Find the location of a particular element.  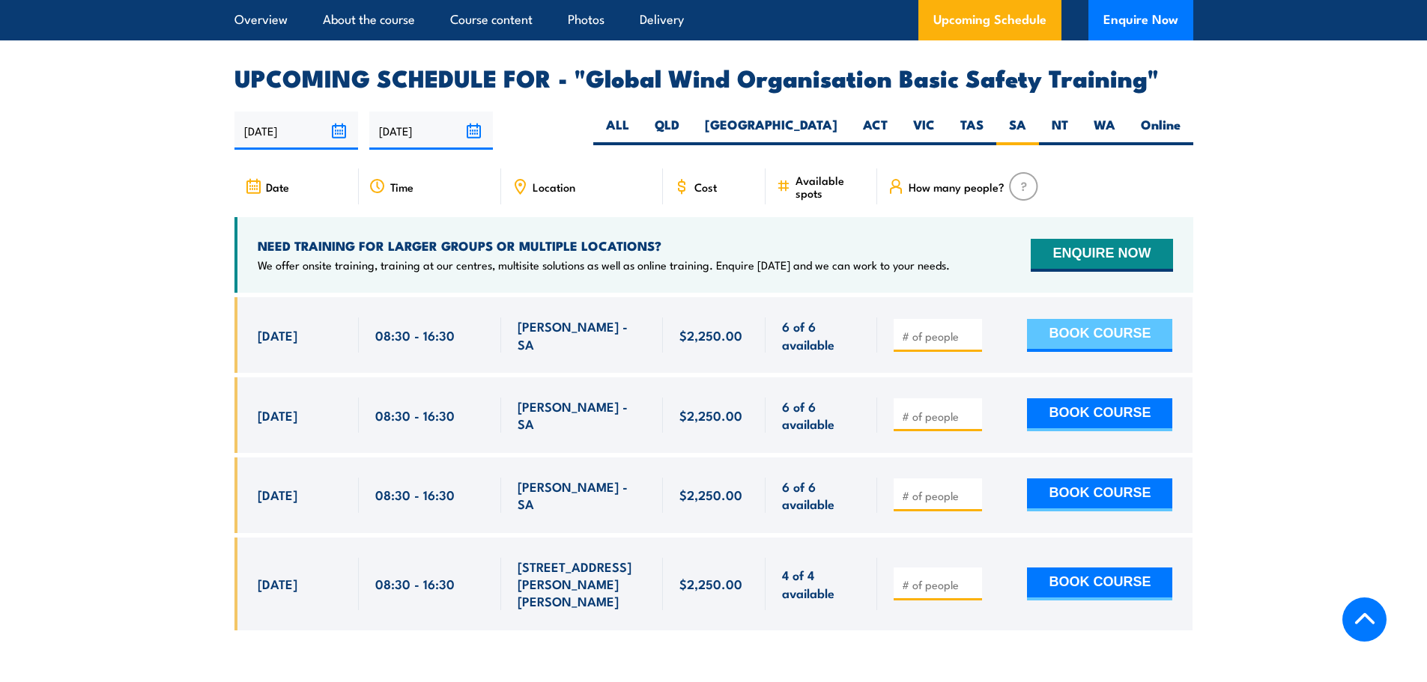

p: We offer onsite training, training at our centres, multisite solutions as well as online training... is located at coordinates (604, 265).